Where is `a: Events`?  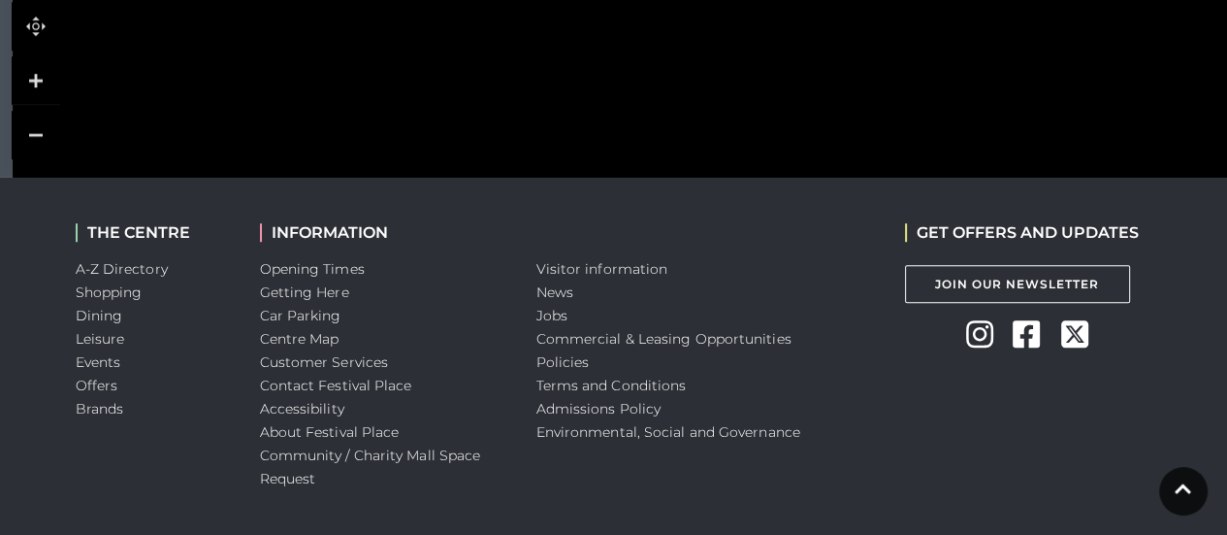 a: Events is located at coordinates (98, 362).